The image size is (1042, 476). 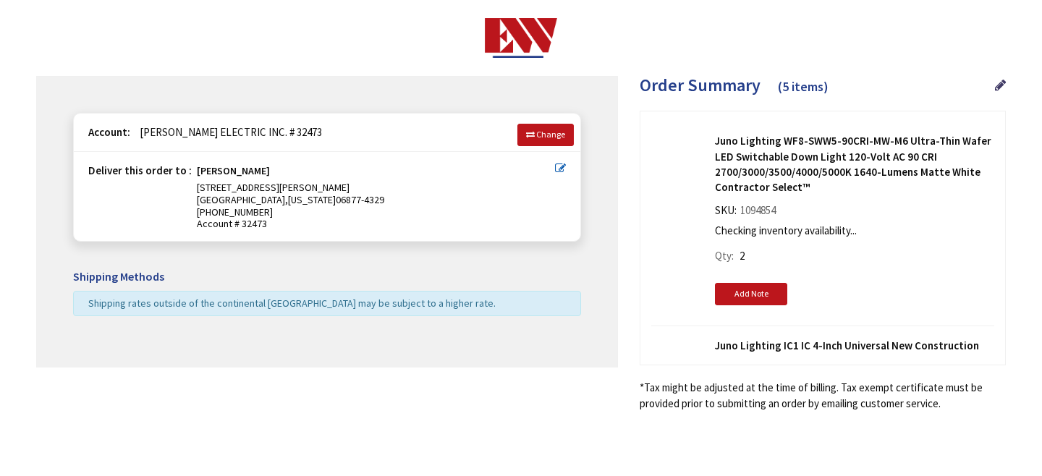 I want to click on strong: Juno Lighting IC1 IC 4-Inch Universal New Construction Housing 120 Volt, so click(x=855, y=353).